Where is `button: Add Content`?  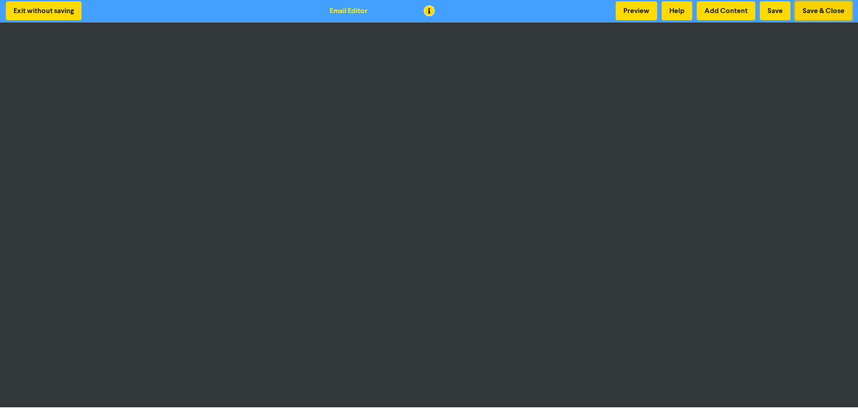 button: Add Content is located at coordinates (726, 11).